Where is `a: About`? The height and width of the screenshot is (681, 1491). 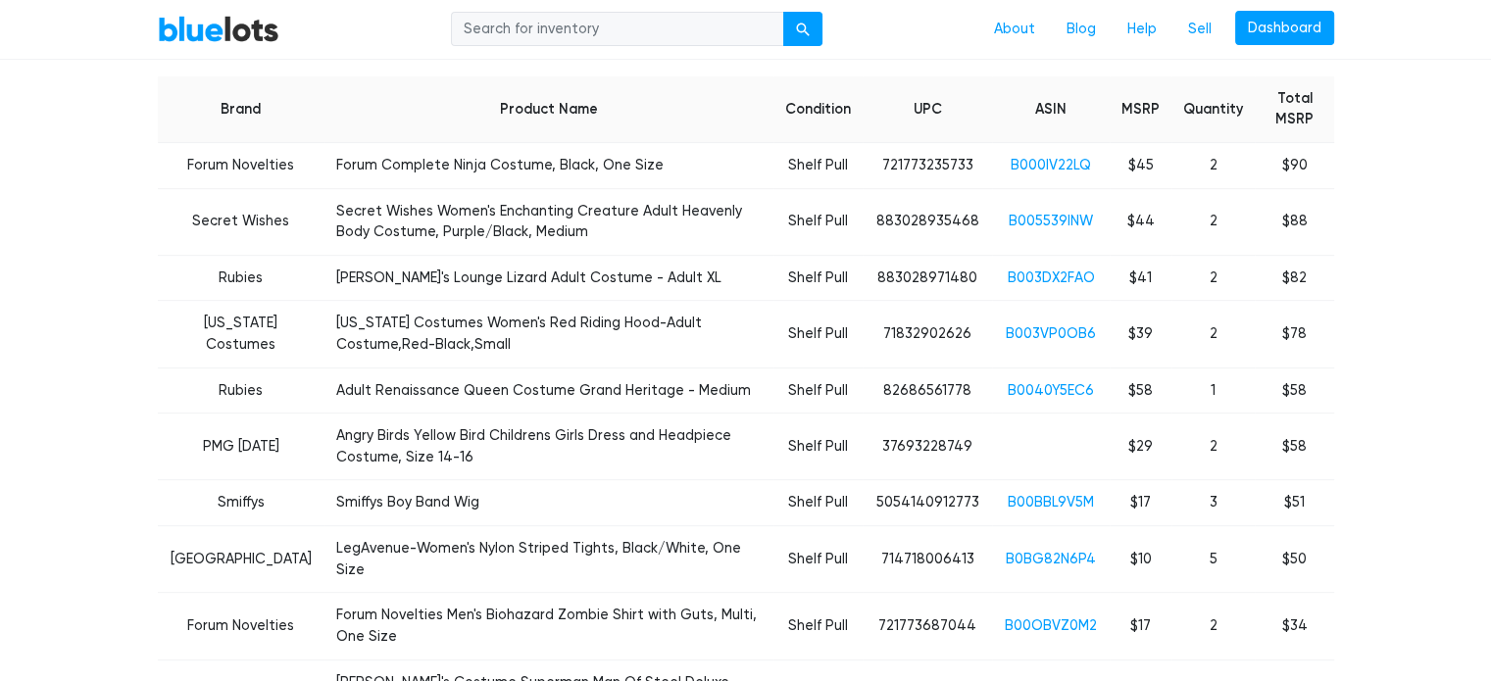
a: About is located at coordinates (1015, 29).